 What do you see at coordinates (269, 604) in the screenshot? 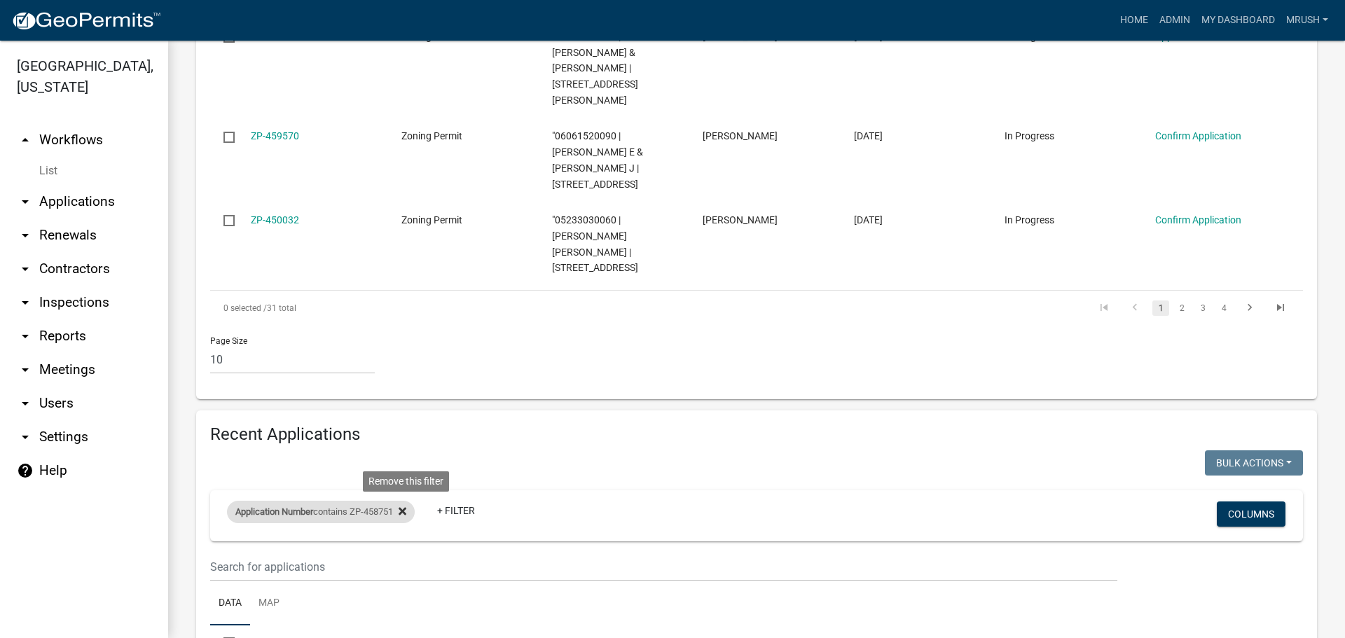
I see `a: Map` at bounding box center [269, 604].